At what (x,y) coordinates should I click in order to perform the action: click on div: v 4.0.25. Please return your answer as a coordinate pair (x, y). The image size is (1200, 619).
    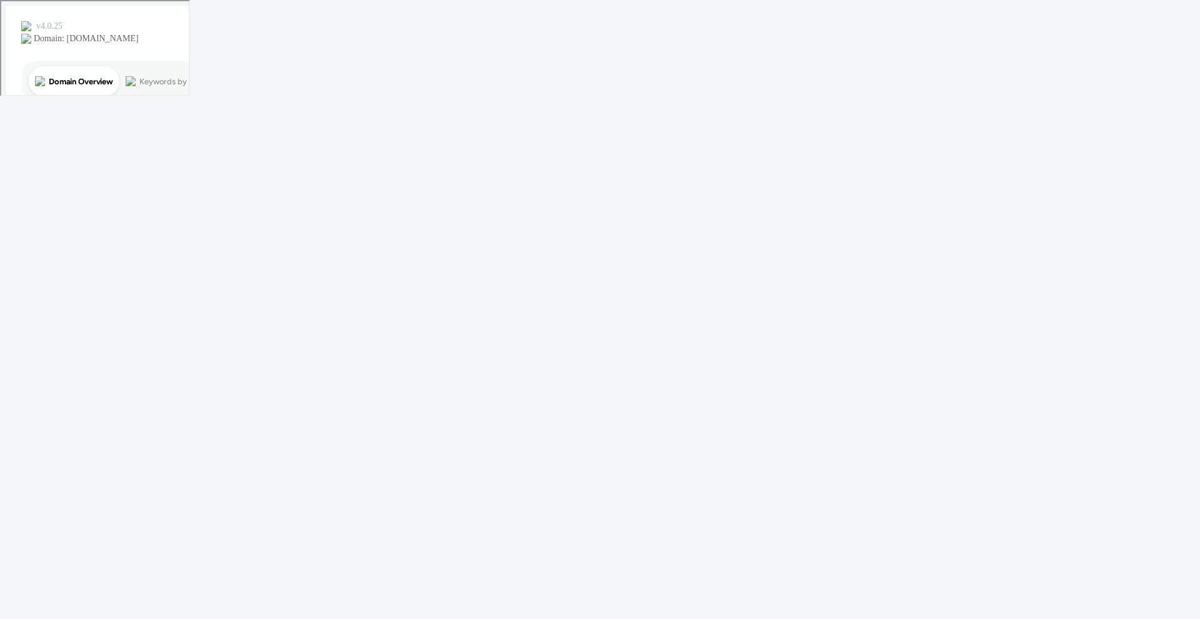
    Looking at the image, I should click on (48, 25).